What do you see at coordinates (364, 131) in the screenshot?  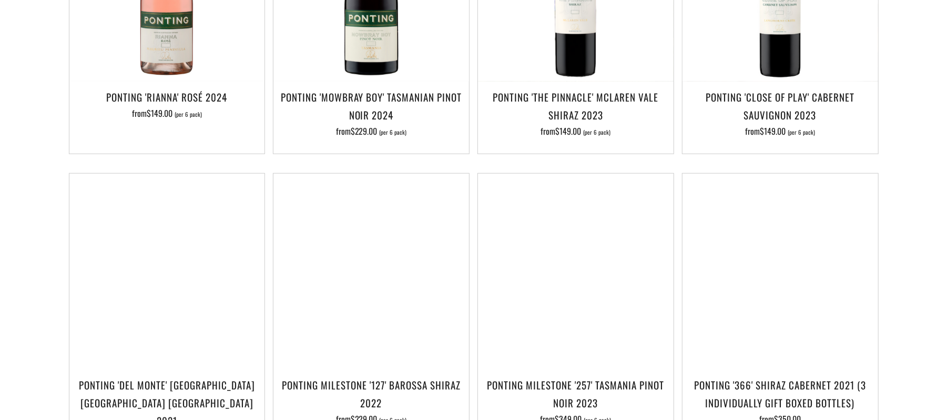 I see `span: $229.00` at bounding box center [364, 131].